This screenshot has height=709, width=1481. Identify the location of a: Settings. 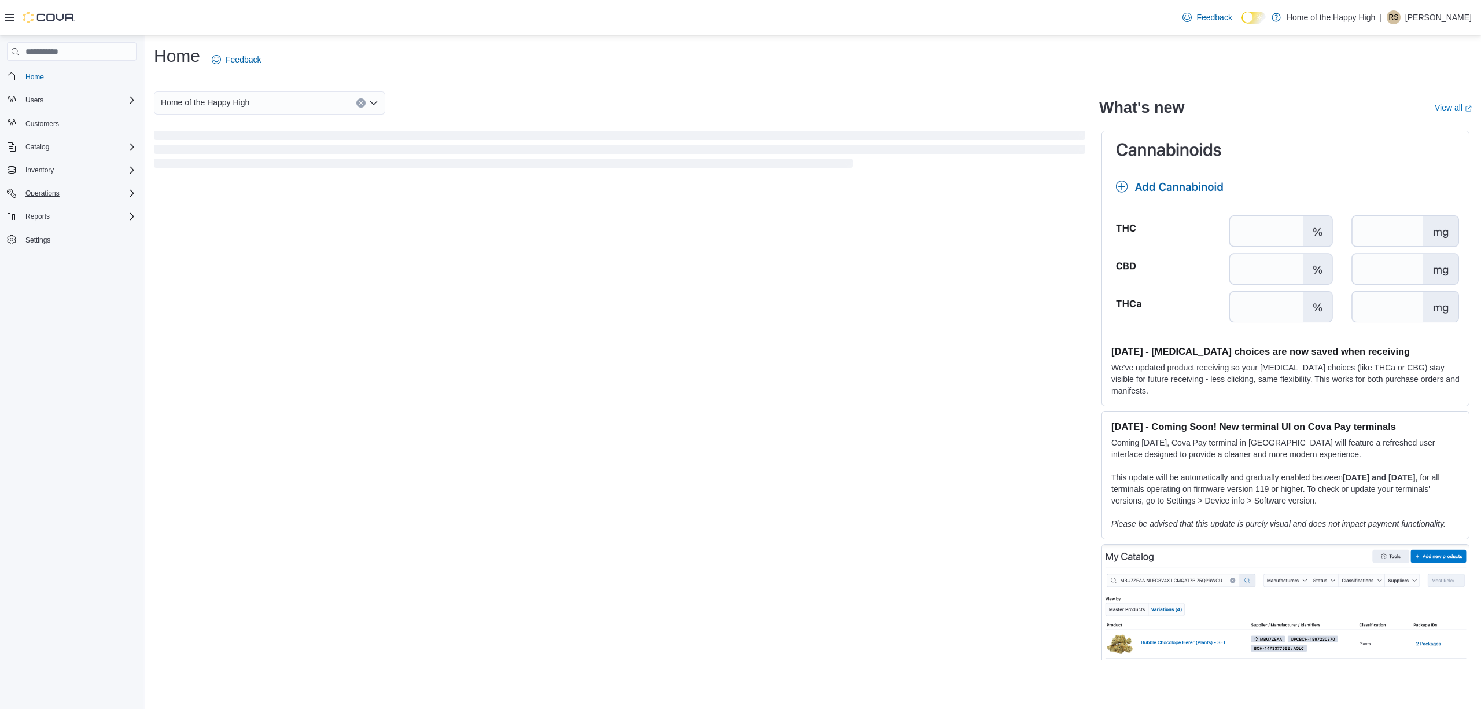
(38, 240).